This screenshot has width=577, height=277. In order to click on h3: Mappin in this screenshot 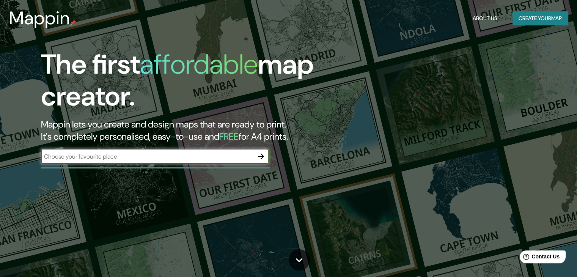, I will do `click(39, 18)`.